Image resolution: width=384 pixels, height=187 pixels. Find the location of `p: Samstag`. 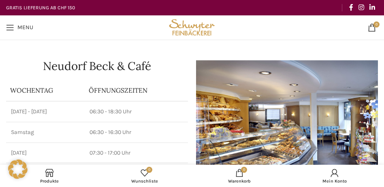

p: Samstag is located at coordinates (45, 133).